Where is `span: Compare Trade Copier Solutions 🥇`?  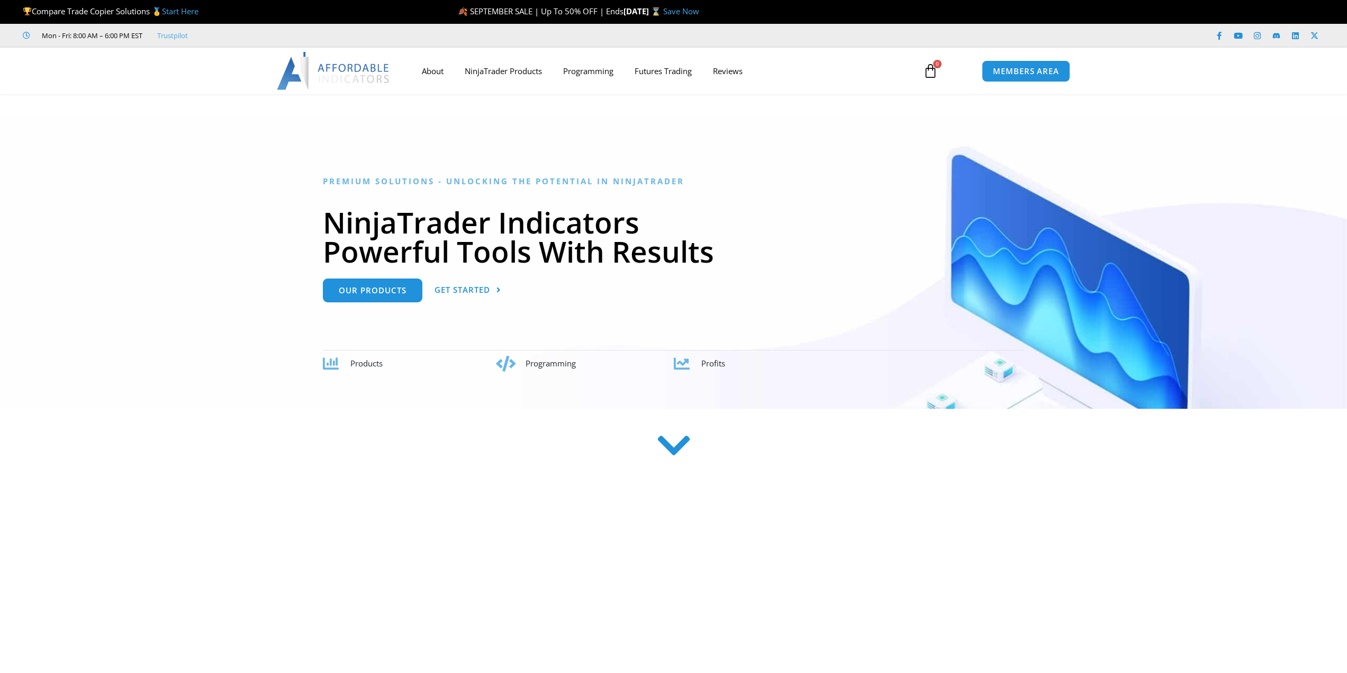
span: Compare Trade Copier Solutions 🥇 is located at coordinates (111, 11).